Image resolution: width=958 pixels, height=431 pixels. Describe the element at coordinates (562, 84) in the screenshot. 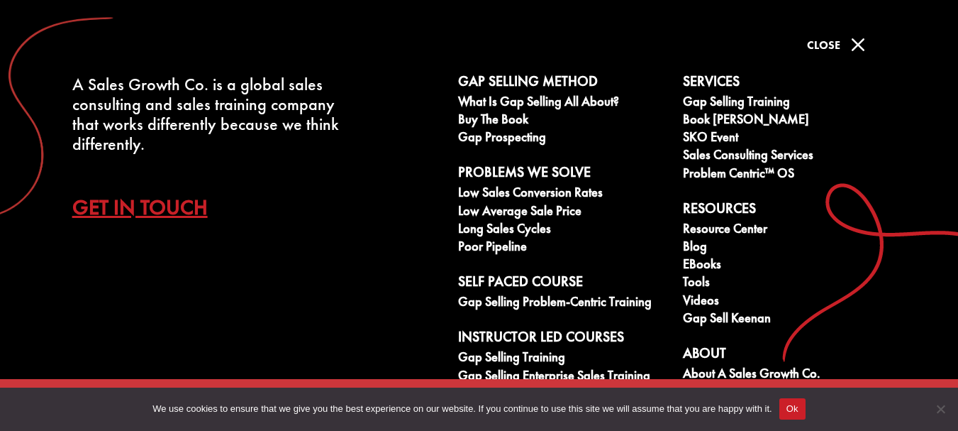

I see `a: Gap Selling Method` at that location.